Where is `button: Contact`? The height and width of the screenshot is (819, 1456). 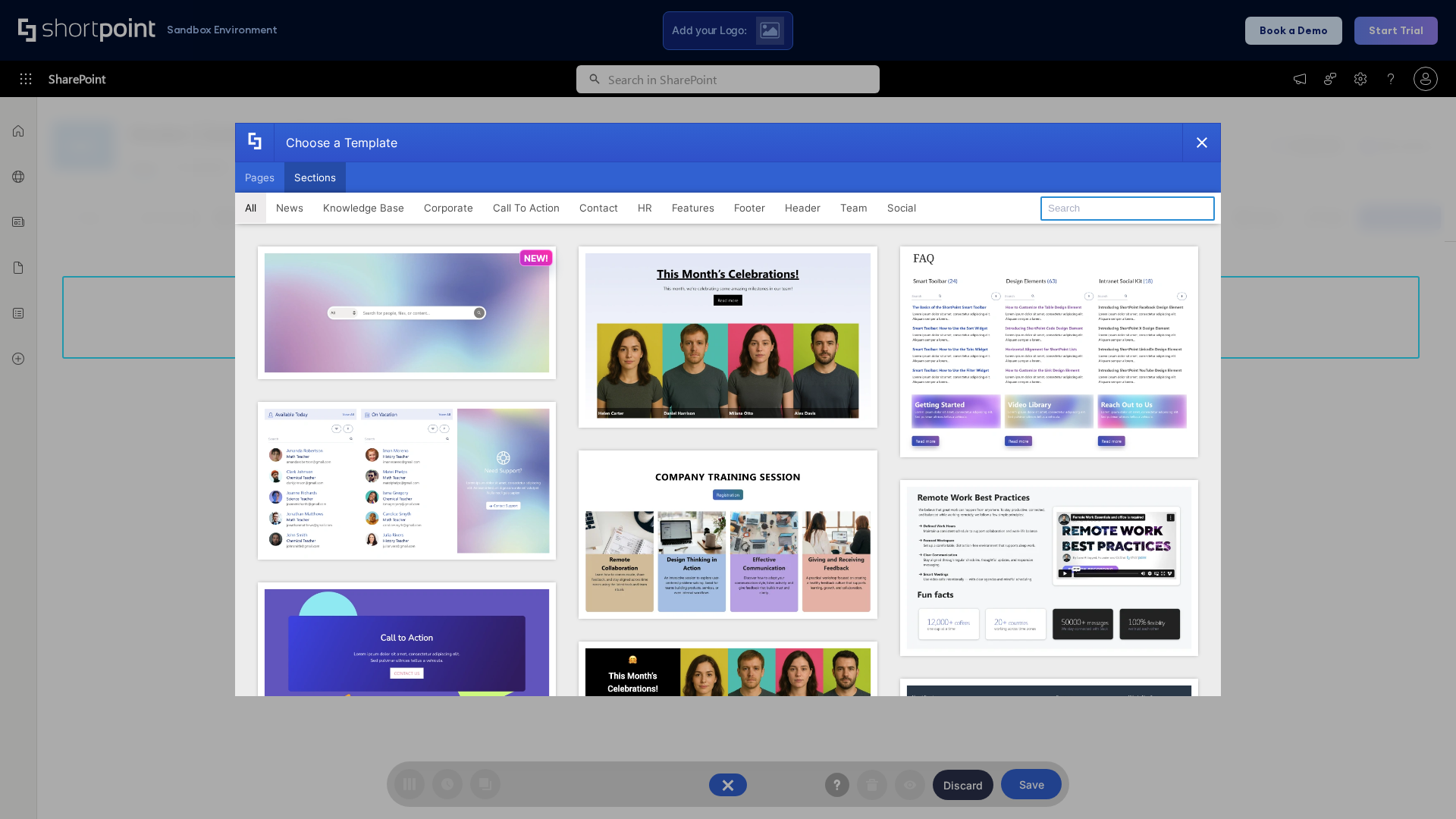
button: Contact is located at coordinates (598, 208).